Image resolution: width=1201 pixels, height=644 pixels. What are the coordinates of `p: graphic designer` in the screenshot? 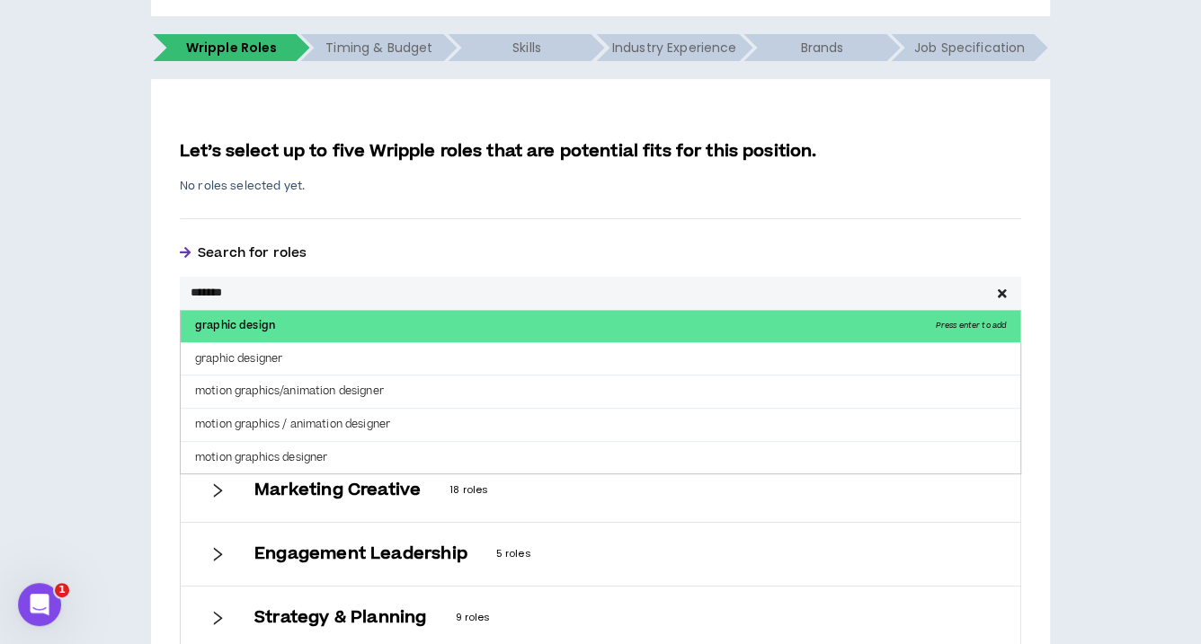 It's located at (600, 359).